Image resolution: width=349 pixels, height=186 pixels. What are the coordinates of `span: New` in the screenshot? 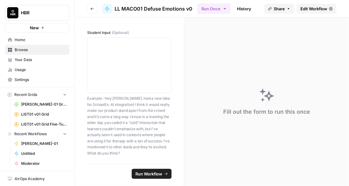 It's located at (34, 28).